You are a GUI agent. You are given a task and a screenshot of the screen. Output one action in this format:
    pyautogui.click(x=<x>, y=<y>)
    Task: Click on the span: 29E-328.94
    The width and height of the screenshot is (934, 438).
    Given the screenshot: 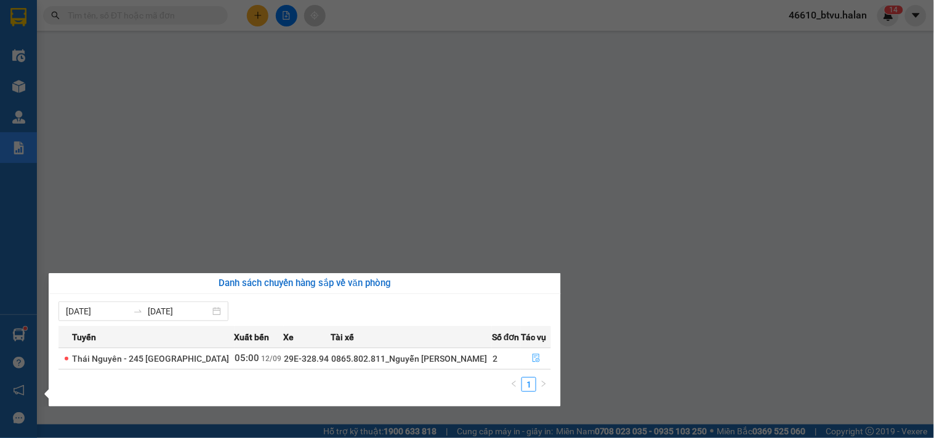 What is the action you would take?
    pyautogui.click(x=307, y=359)
    